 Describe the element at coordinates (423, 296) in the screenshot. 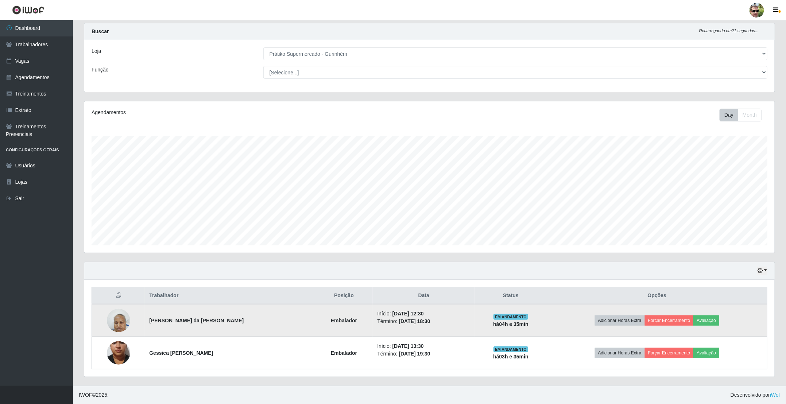

I see `th: Data` at that location.